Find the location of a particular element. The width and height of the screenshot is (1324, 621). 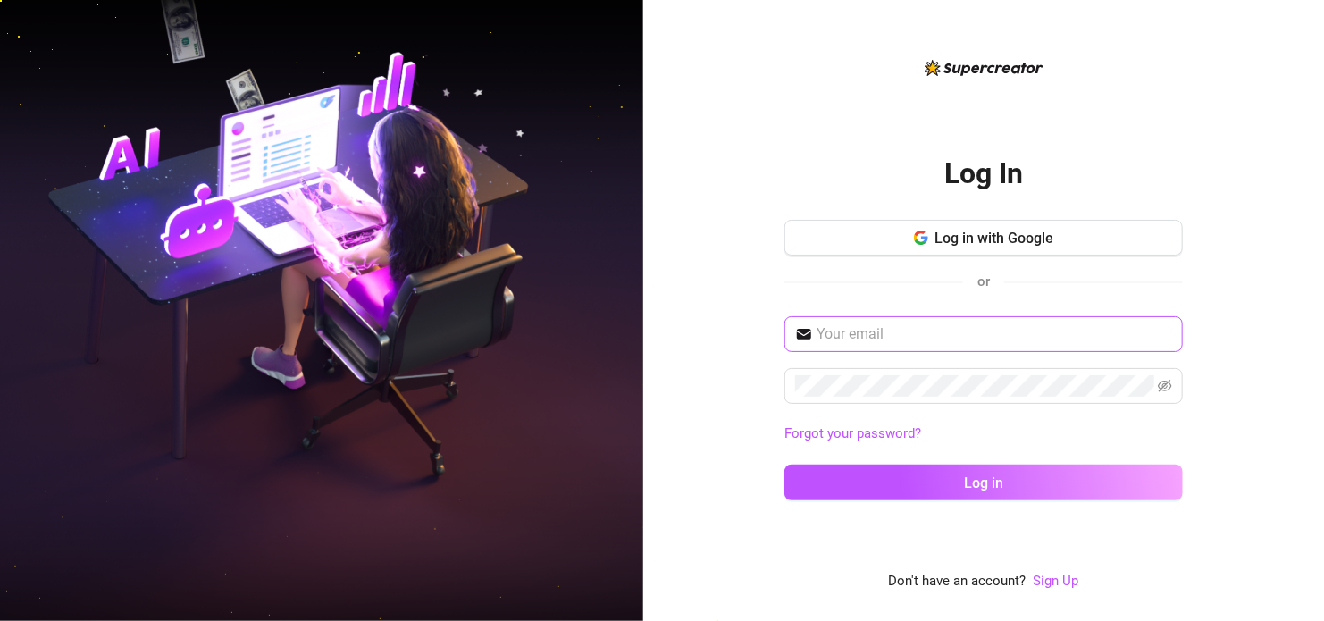

span: eye-invisible is located at coordinates (1165, 386).